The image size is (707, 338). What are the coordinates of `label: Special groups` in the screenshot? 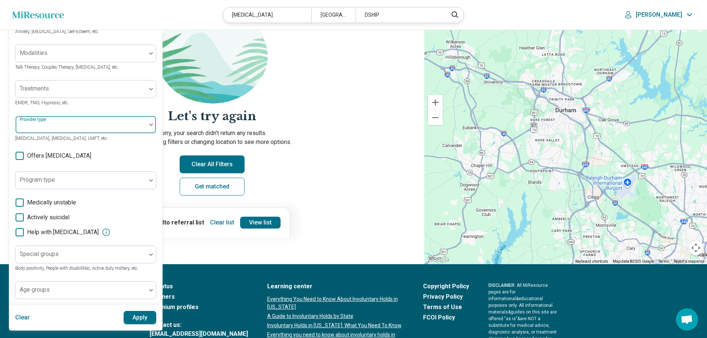 It's located at (39, 254).